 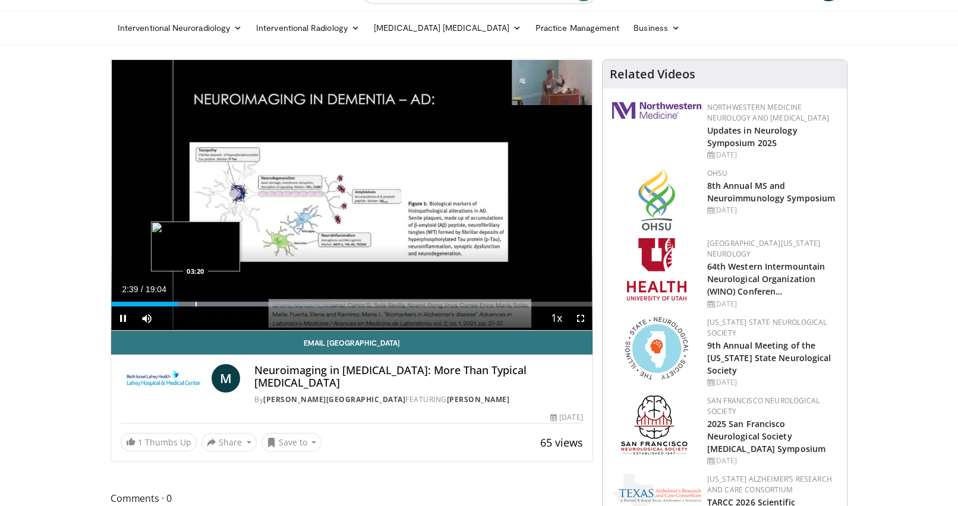 I want to click on img: 2a462fb6-9365-492a-ac79-3166a6f924d8.png.150x105_q85_autocrop_double_scale_upscale_version-0.2.jpg, so click(x=657, y=111).